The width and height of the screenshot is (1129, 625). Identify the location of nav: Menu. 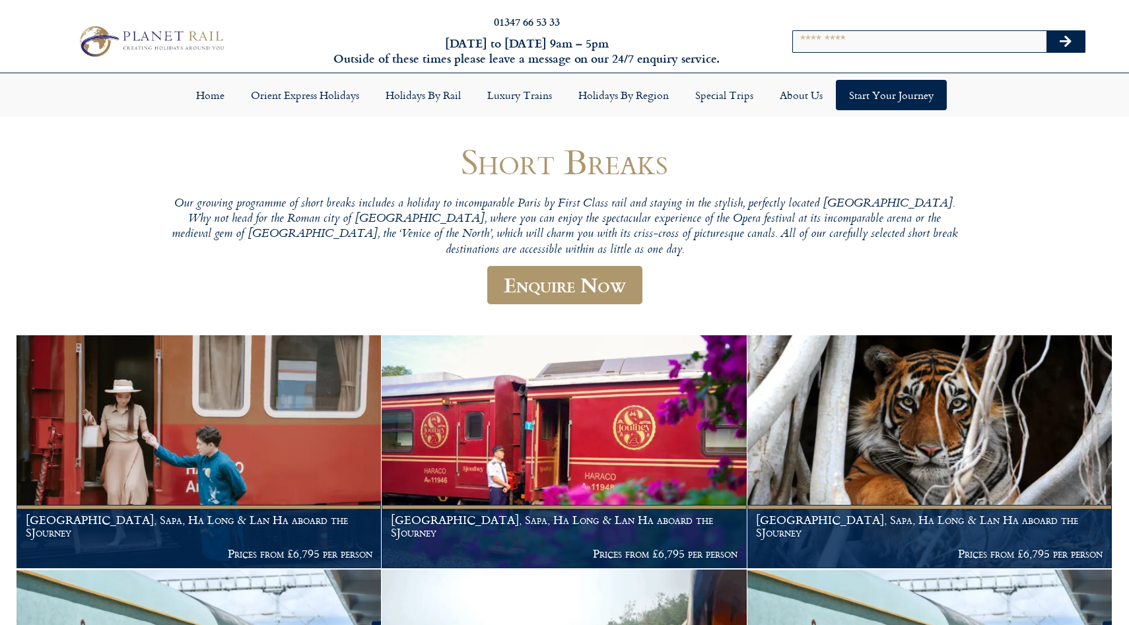
(565, 95).